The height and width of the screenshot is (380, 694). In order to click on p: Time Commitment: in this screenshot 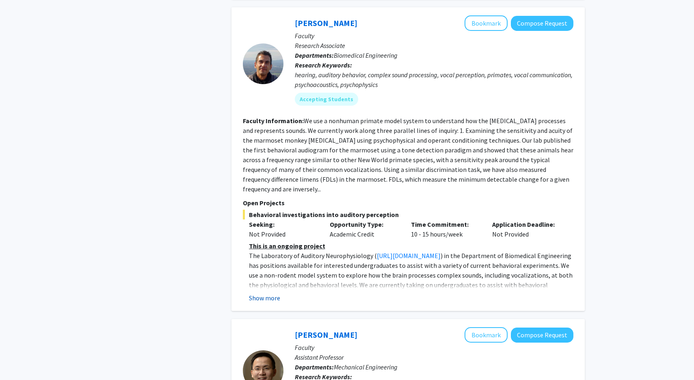, I will do `click(446, 224)`.